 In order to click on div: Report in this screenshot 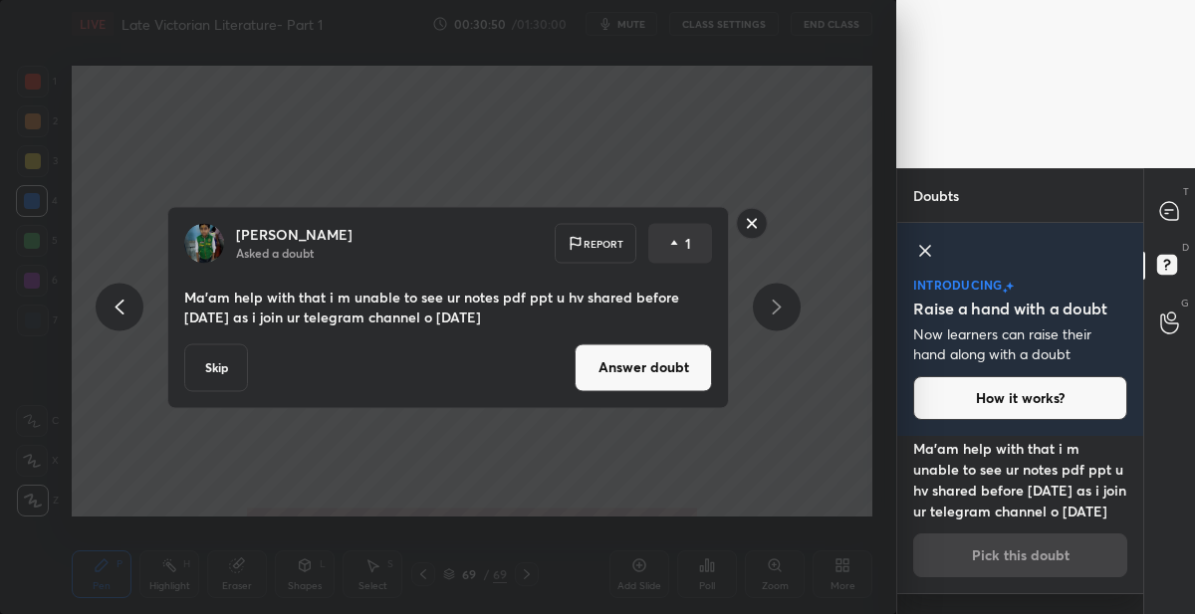, I will do `click(595, 243)`.